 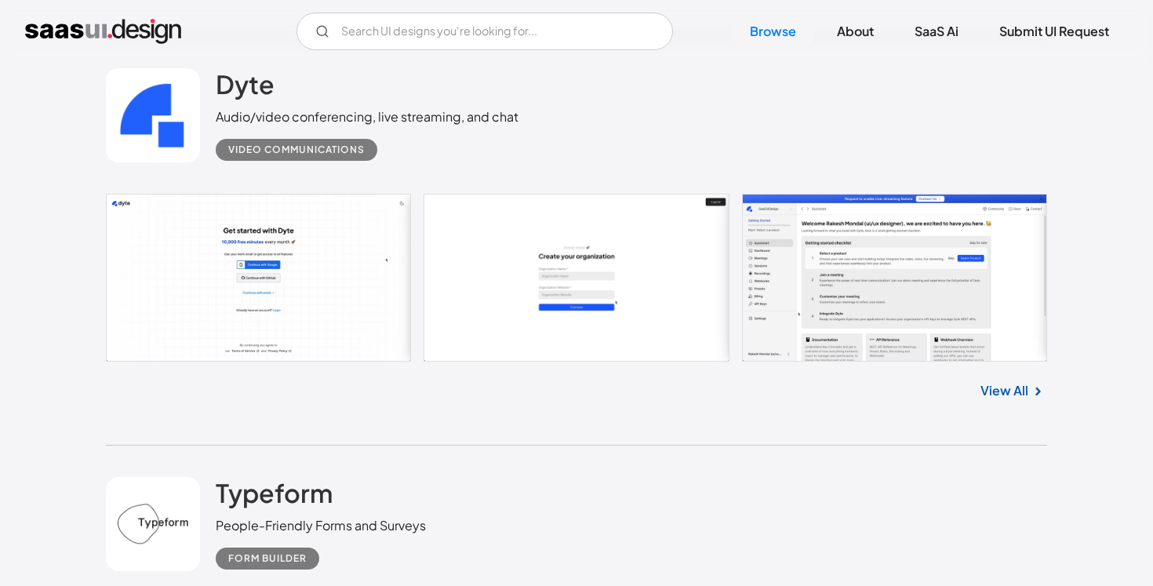 I want to click on a: View All, so click(x=1004, y=391).